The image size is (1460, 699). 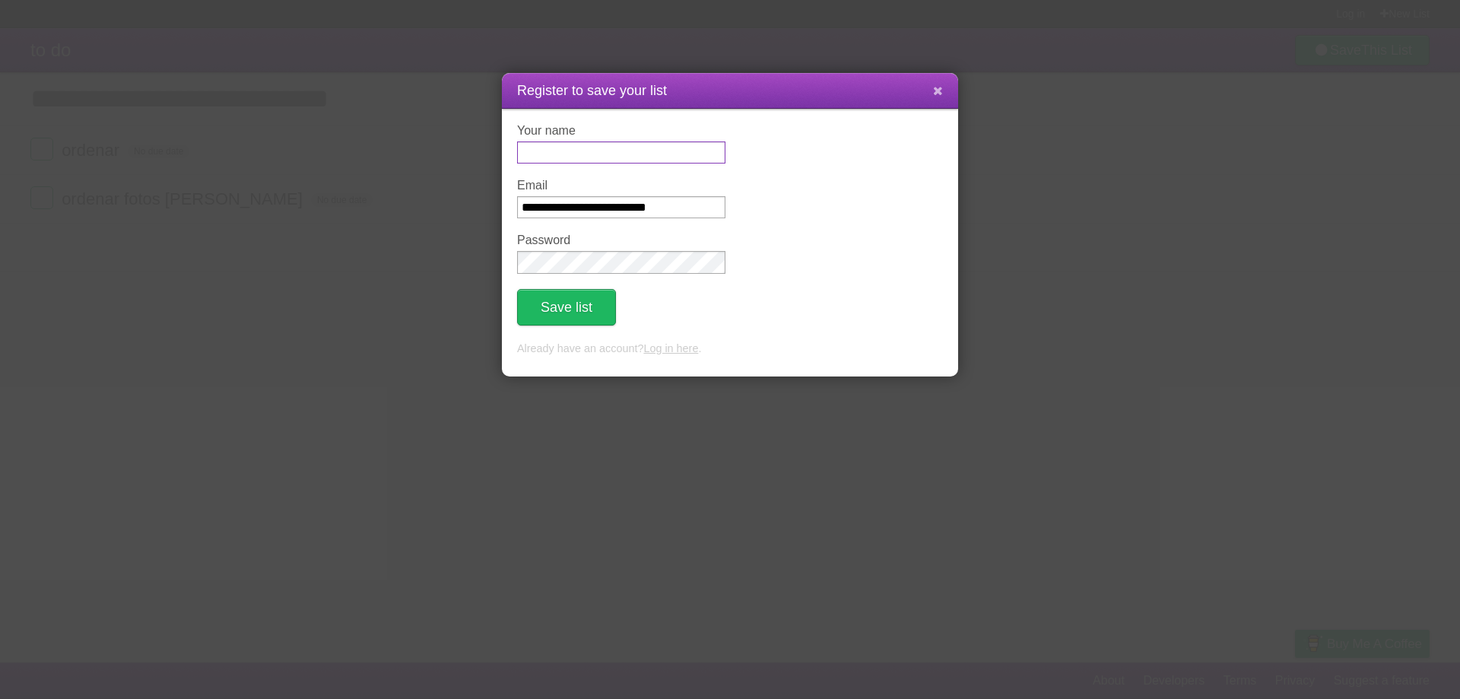 What do you see at coordinates (621, 131) in the screenshot?
I see `label: Your name` at bounding box center [621, 131].